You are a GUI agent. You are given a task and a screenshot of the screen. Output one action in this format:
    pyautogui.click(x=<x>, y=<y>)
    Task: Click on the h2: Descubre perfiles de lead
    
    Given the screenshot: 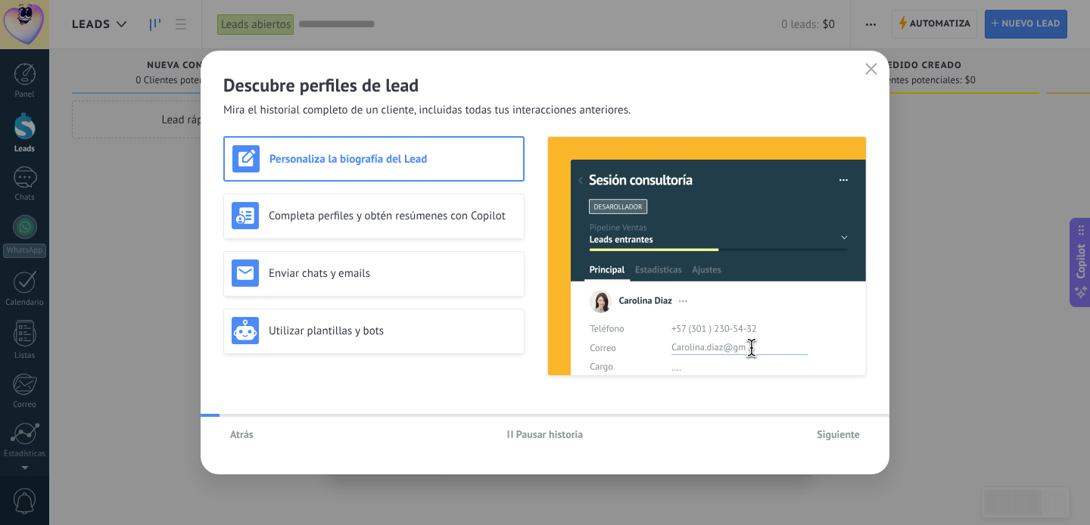 What is the action you would take?
    pyautogui.click(x=545, y=85)
    